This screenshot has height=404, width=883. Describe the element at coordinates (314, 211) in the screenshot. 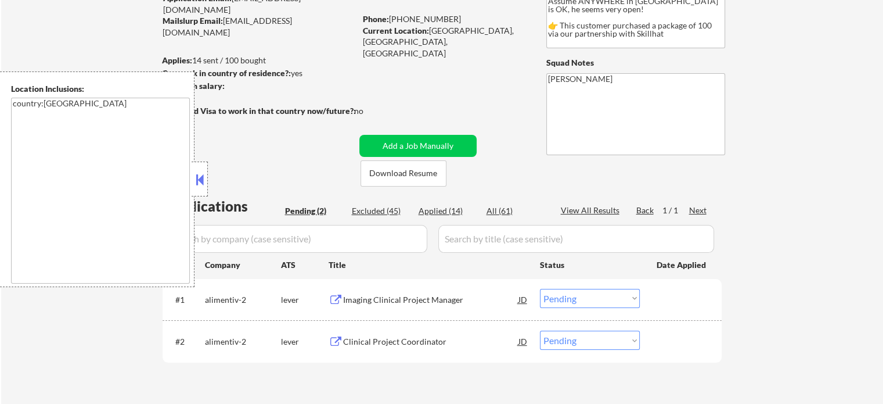

I see `div: Pending (2)` at that location.